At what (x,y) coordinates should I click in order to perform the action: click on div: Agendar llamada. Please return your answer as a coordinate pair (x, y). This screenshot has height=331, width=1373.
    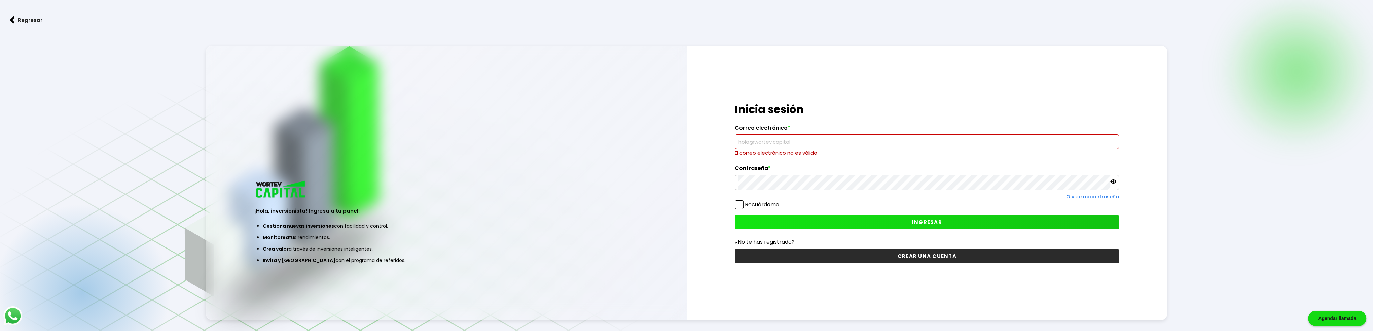
    Looking at the image, I should click on (1337, 318).